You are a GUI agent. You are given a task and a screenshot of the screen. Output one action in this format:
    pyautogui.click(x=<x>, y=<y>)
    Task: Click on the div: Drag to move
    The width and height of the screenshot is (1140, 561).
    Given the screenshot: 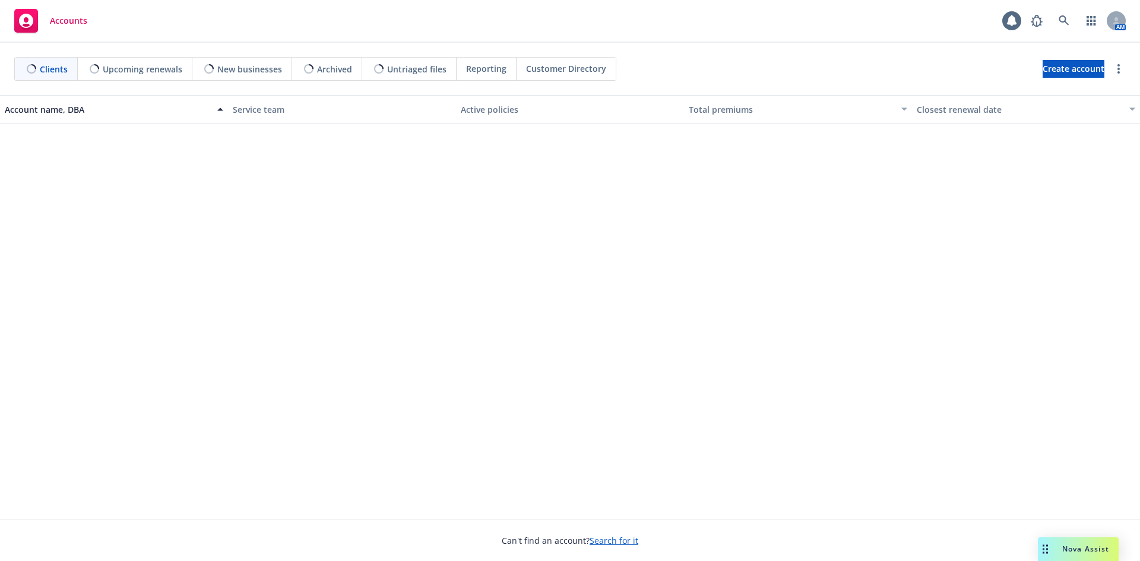 What is the action you would take?
    pyautogui.click(x=1045, y=549)
    